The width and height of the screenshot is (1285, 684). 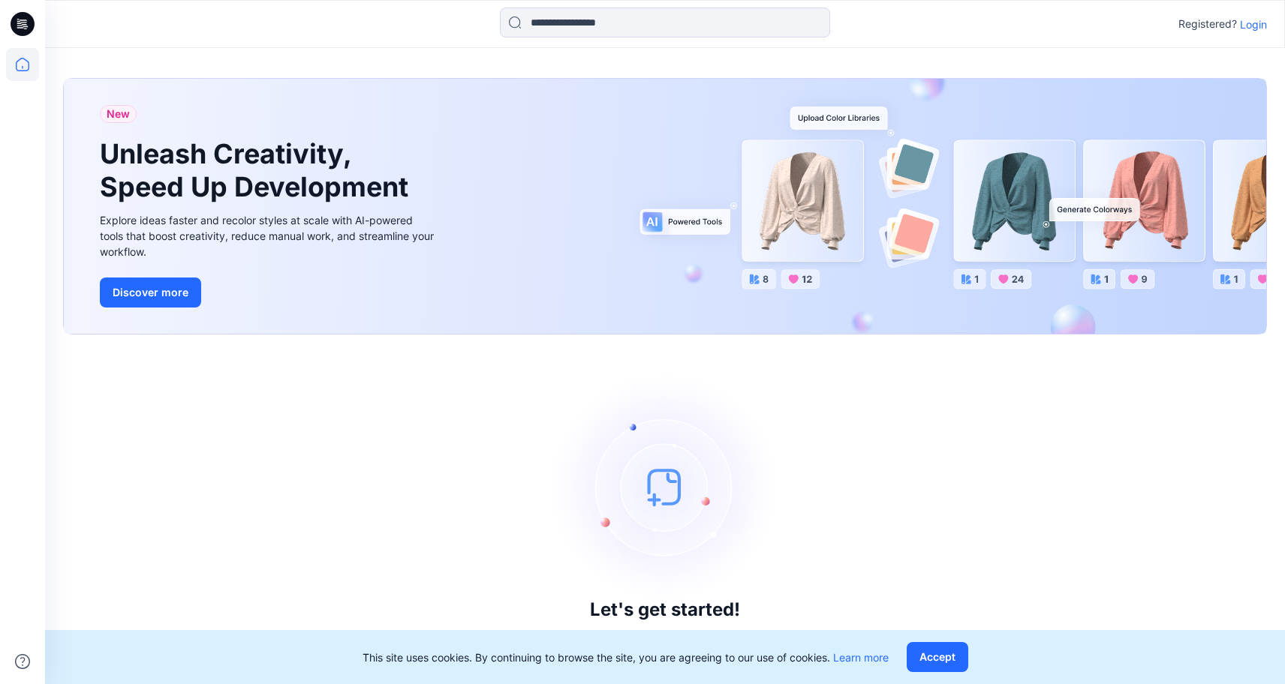 I want to click on h3: Let's get started!, so click(x=665, y=610).